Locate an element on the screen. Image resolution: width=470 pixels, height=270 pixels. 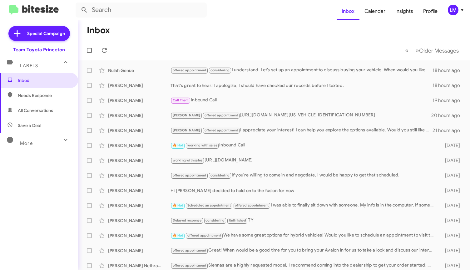
div: Siennas are a highly requested model, I recommend coming into the dealership to get your order st... is located at coordinates (304, 265).